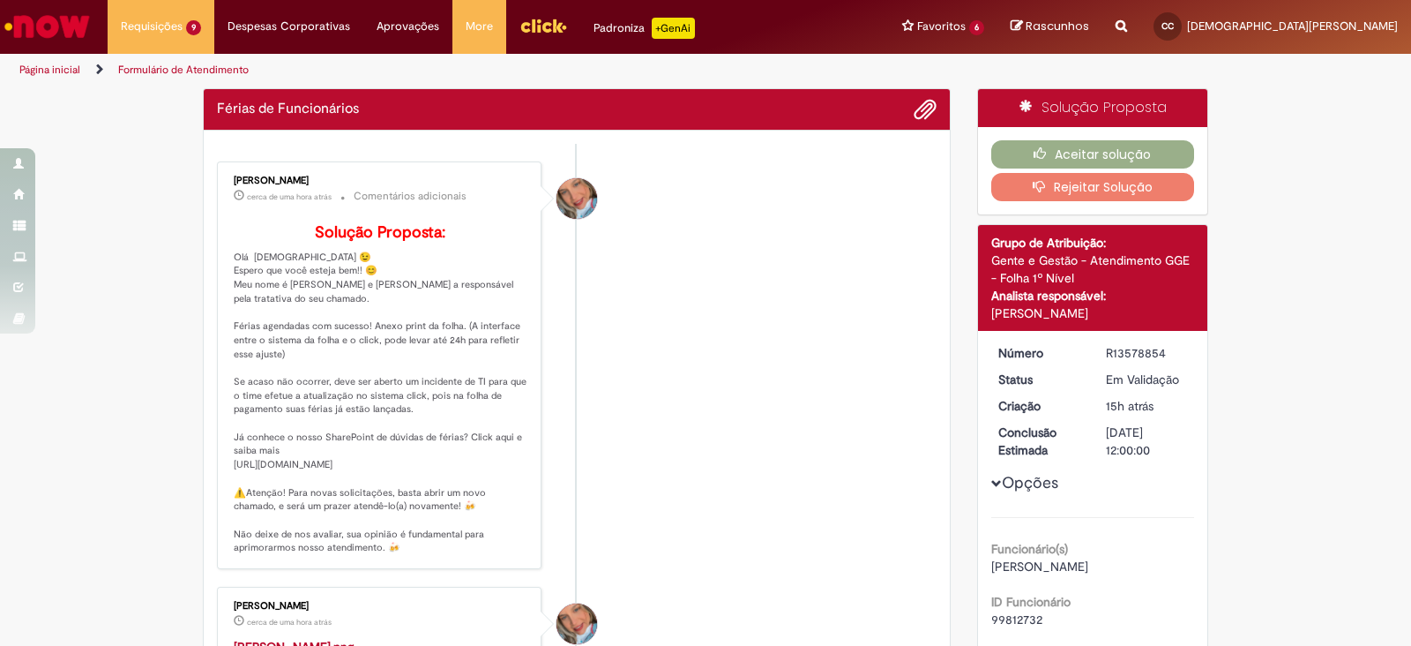 The height and width of the screenshot is (646, 1411). I want to click on div: R13578854, so click(1147, 353).